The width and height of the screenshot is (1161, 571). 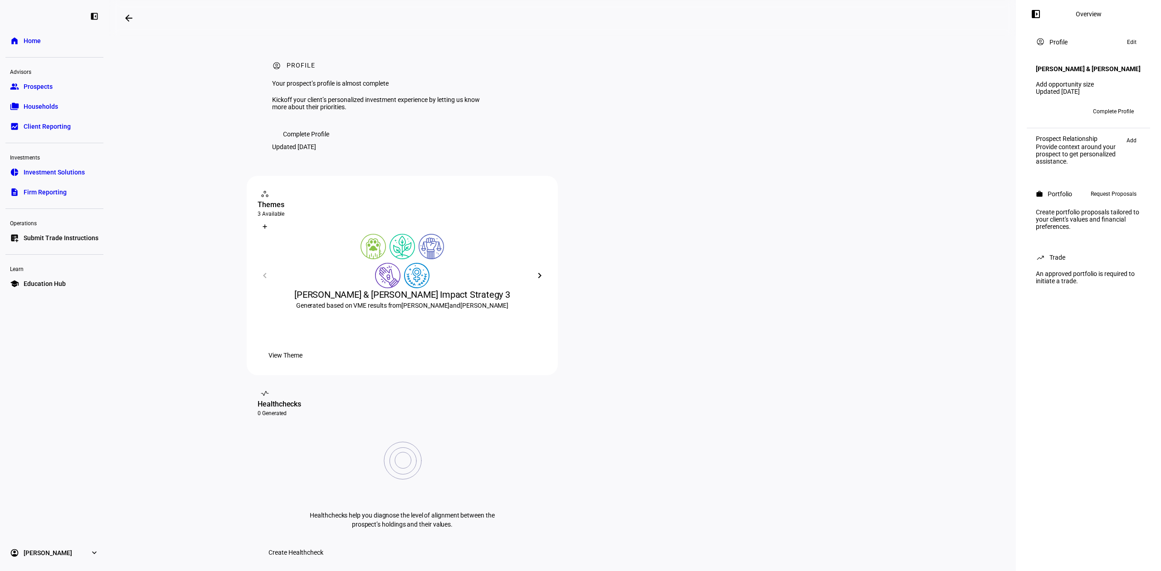 What do you see at coordinates (296, 553) in the screenshot?
I see `span: Create Healthcheck` at bounding box center [296, 553].